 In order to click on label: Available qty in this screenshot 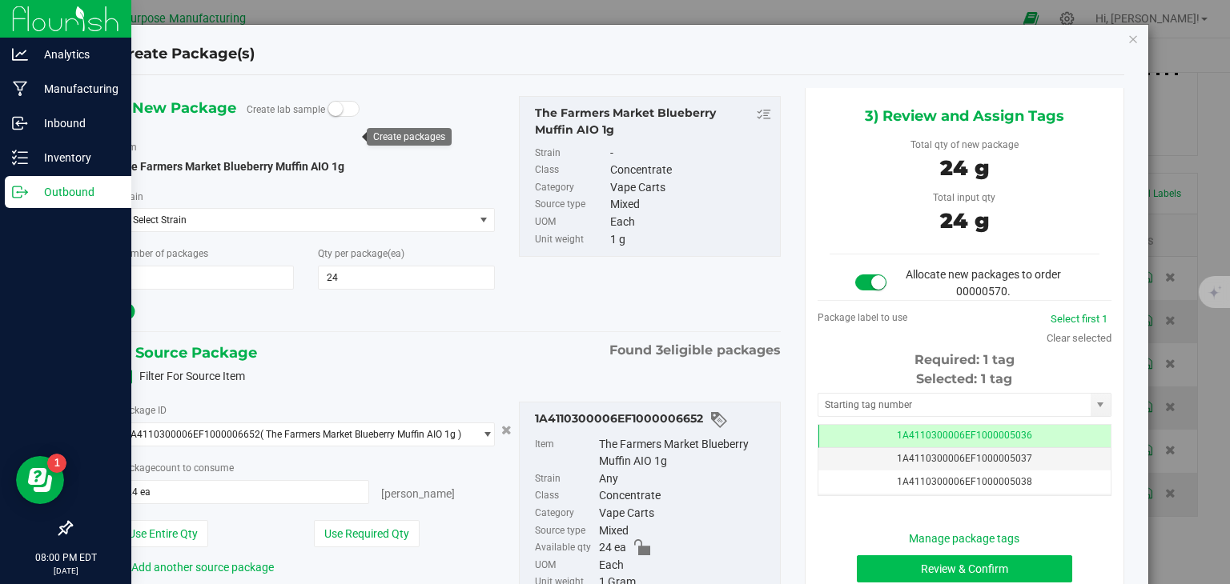, I will do `click(565, 548)`.